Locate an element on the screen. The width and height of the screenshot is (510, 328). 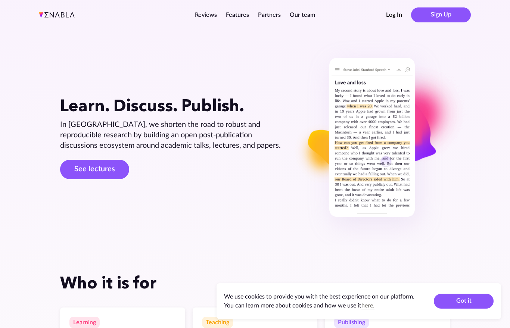
a: here. is located at coordinates (368, 306).